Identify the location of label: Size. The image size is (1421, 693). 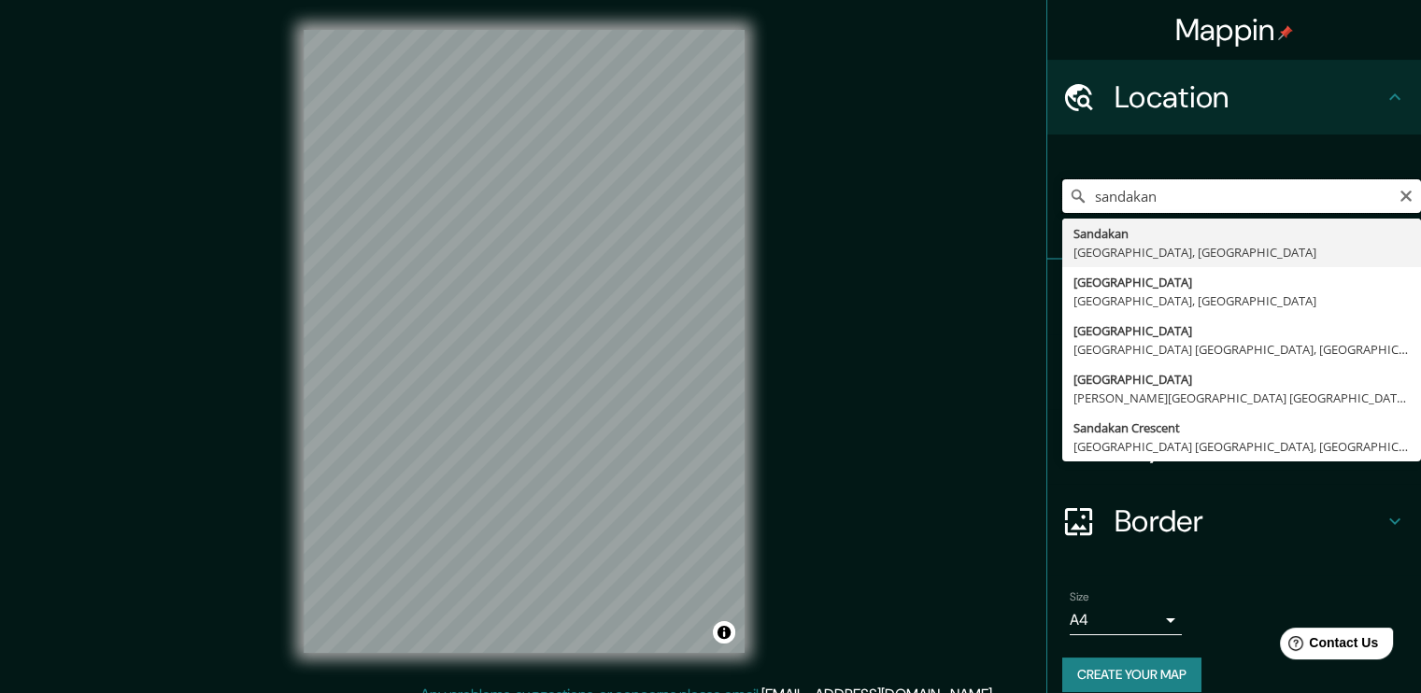
(1079, 597).